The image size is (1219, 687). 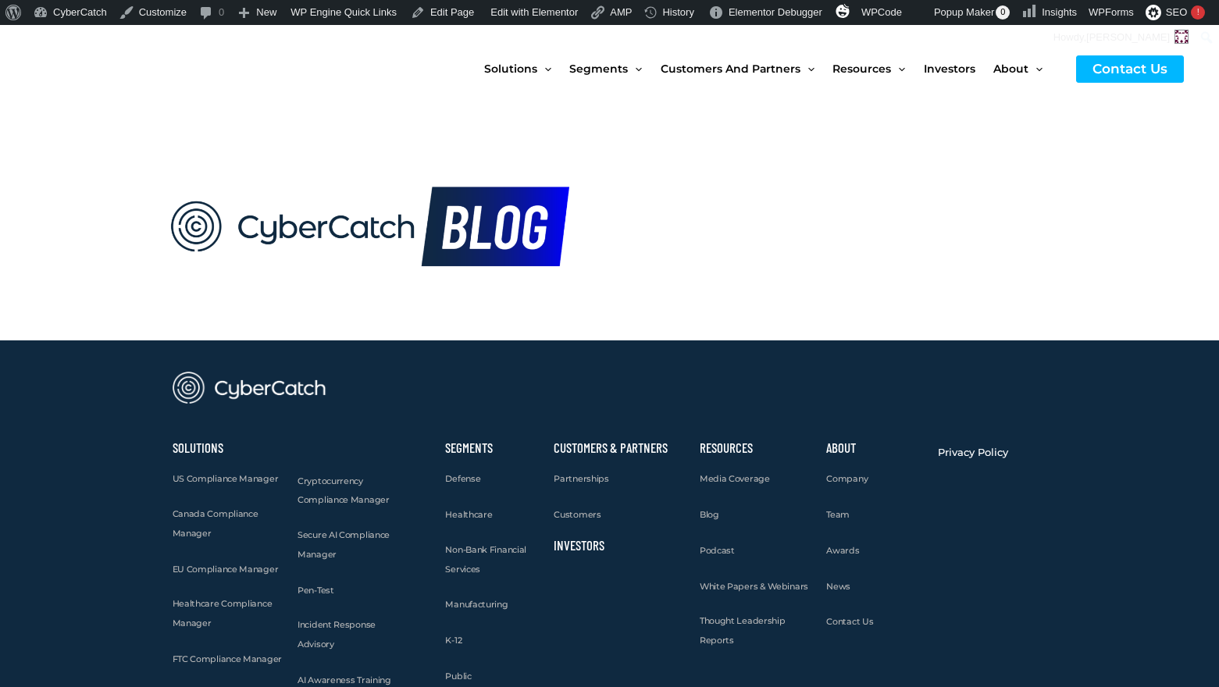 I want to click on a: Incident Response Advisory, so click(x=355, y=635).